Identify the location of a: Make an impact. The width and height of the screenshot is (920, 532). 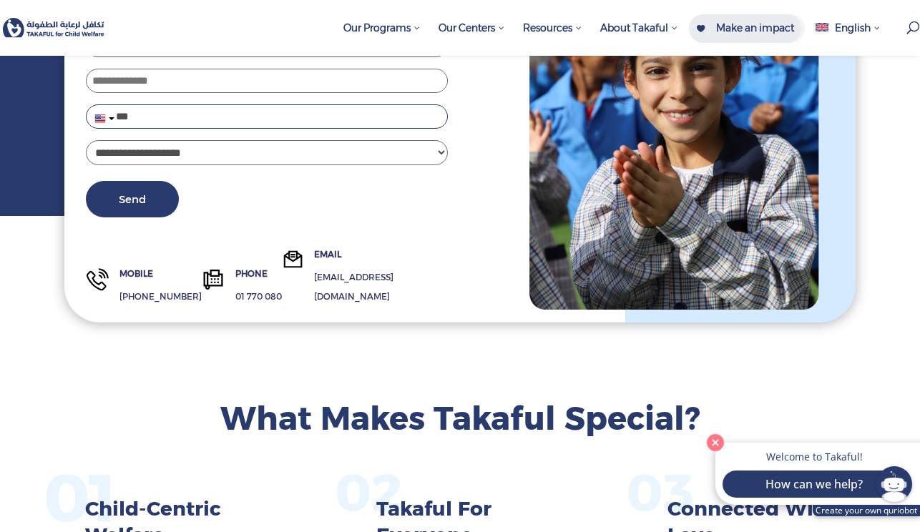
(747, 29).